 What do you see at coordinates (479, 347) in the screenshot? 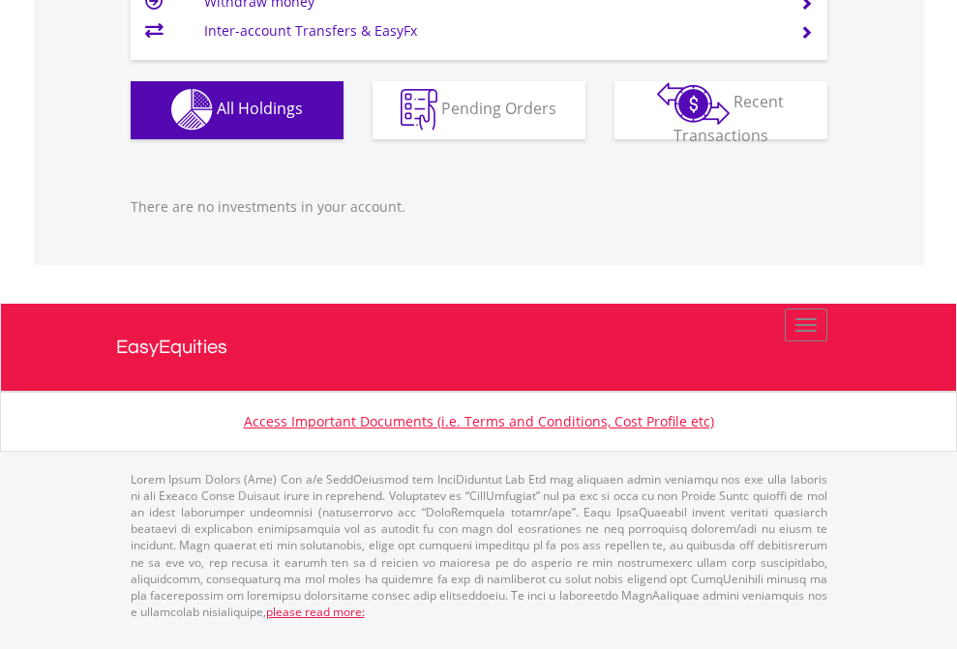
I see `a: EasyEquities` at bounding box center [479, 347].